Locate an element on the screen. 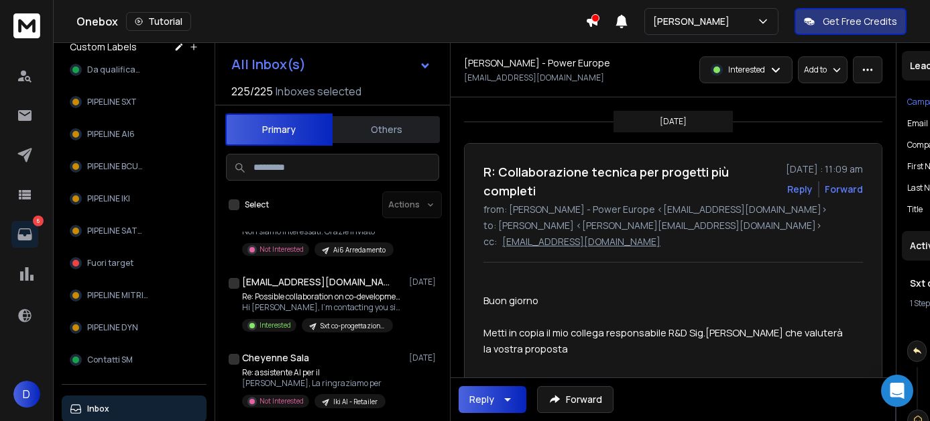 This screenshot has width=930, height=421. h3: Inboxes selected is located at coordinates (319, 91).